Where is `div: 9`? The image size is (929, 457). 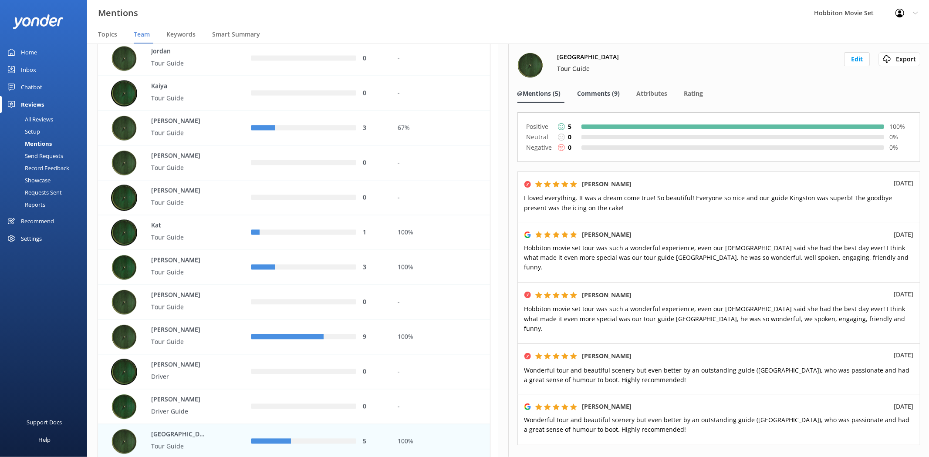
div: 9 is located at coordinates (373, 337).